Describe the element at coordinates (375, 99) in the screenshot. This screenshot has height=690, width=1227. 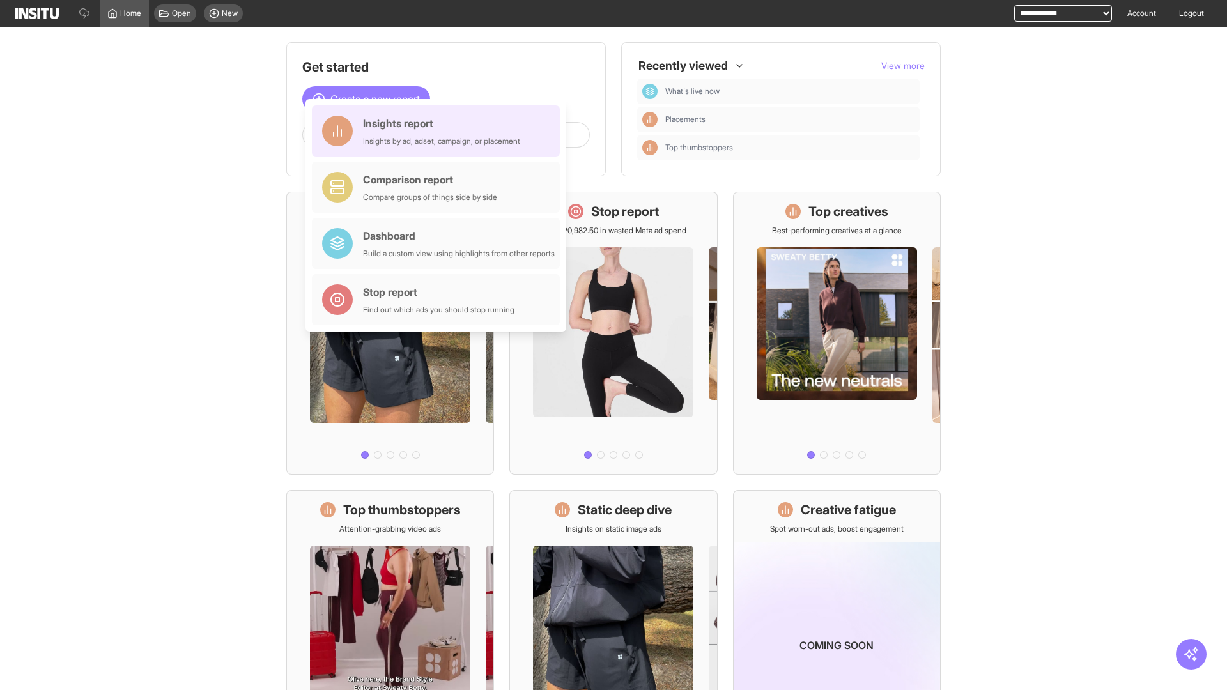
I see `span: Create a new report` at that location.